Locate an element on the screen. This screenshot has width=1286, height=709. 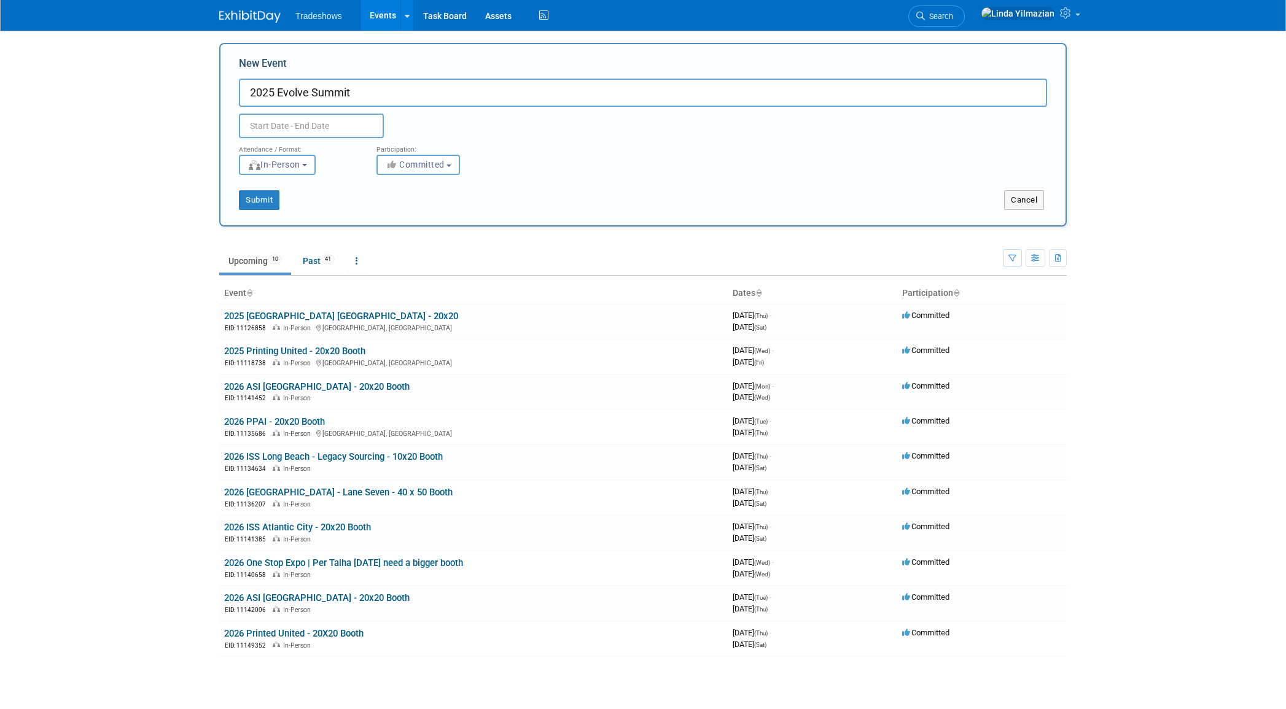
span: EID: 11141385 is located at coordinates (247, 539).